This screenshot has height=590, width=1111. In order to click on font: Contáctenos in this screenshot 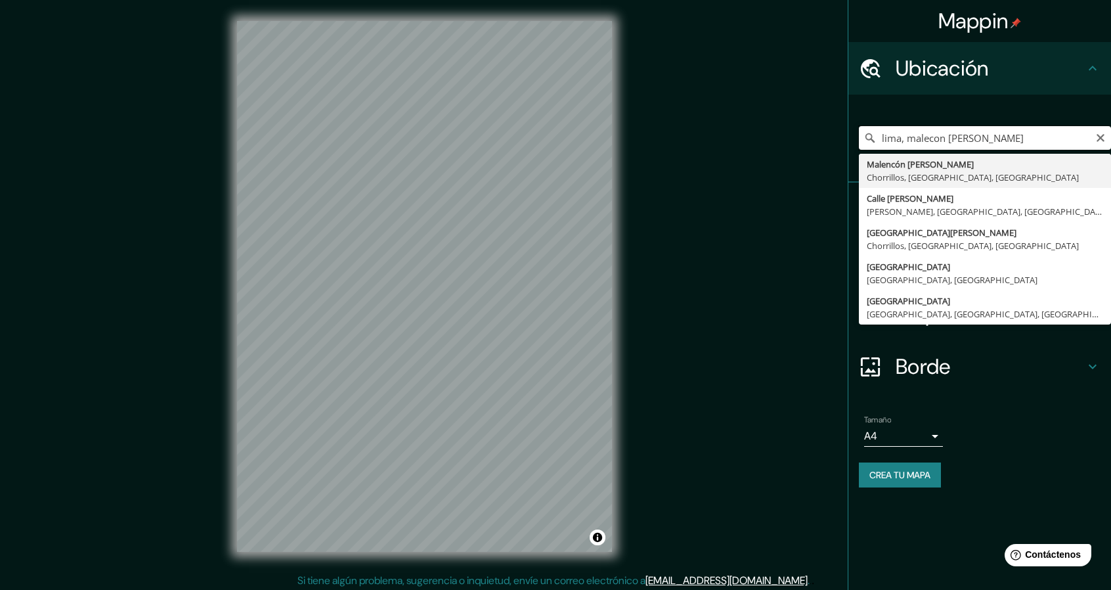, I will do `click(58, 16)`.